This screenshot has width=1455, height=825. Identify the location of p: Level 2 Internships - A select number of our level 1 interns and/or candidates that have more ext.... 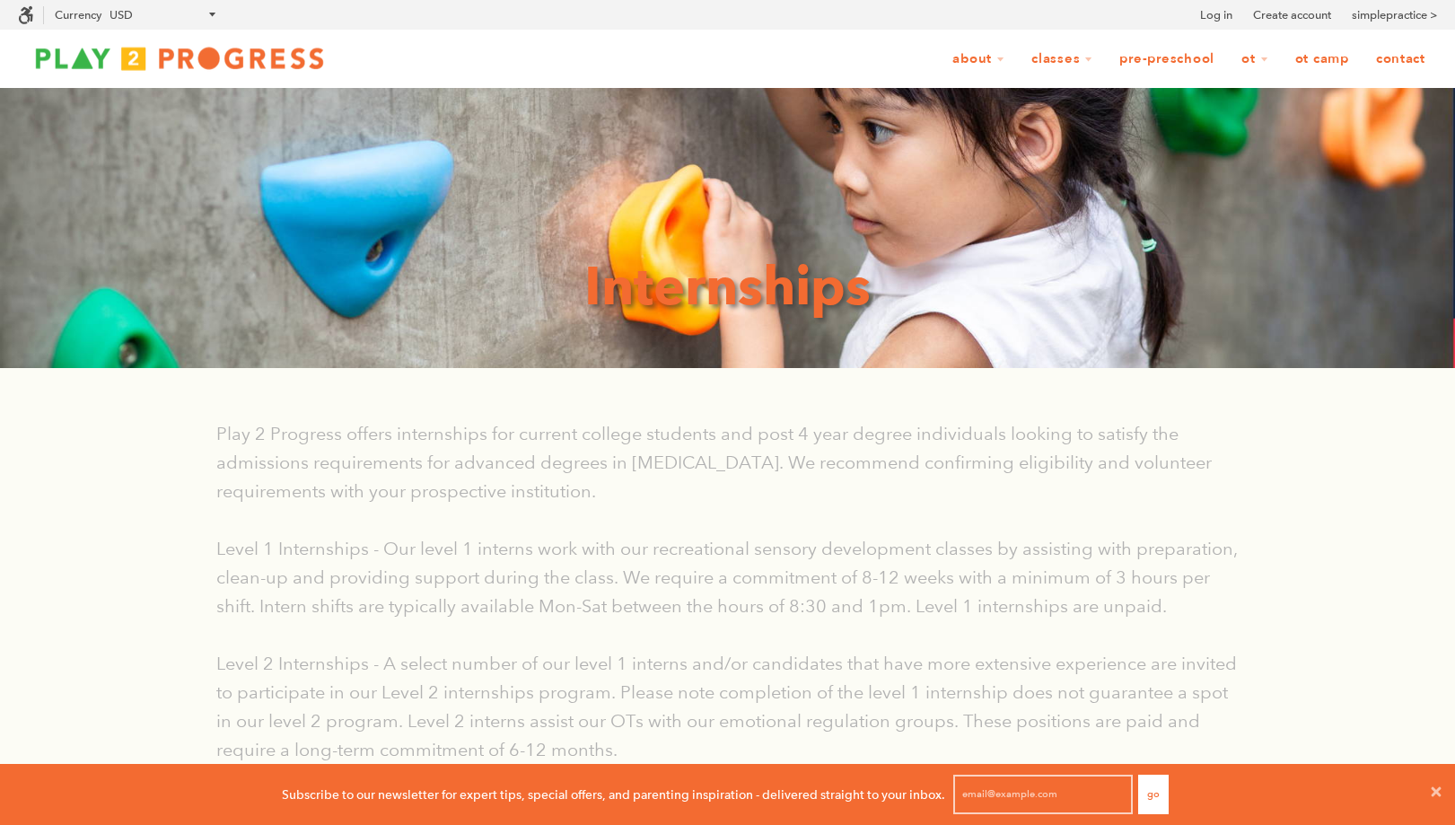
(728, 706).